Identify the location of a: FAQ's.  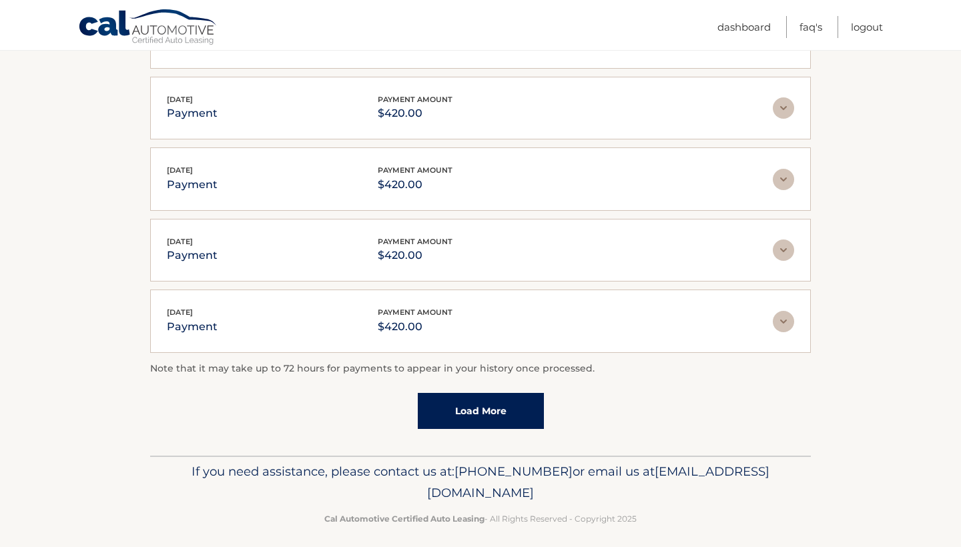
(811, 27).